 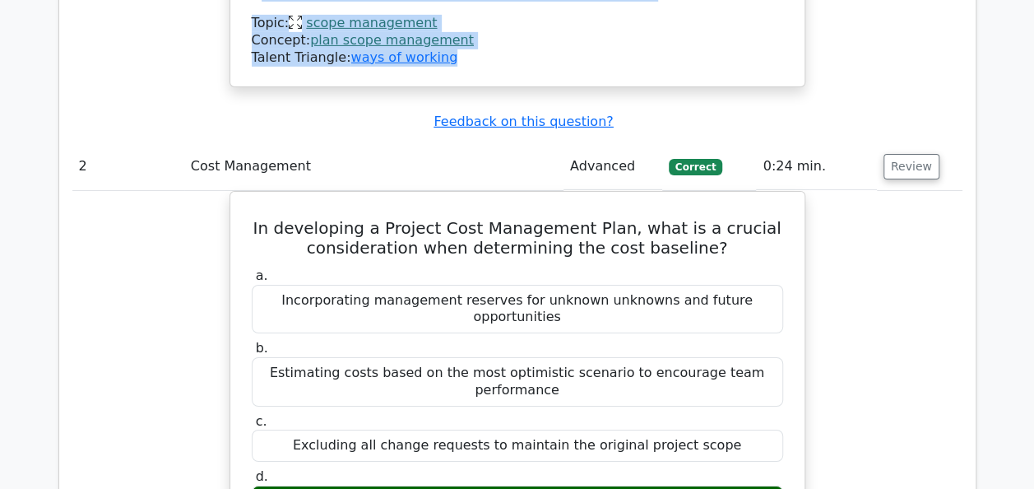 What do you see at coordinates (816, 166) in the screenshot?
I see `td: 0:24 min.` at bounding box center [816, 166].